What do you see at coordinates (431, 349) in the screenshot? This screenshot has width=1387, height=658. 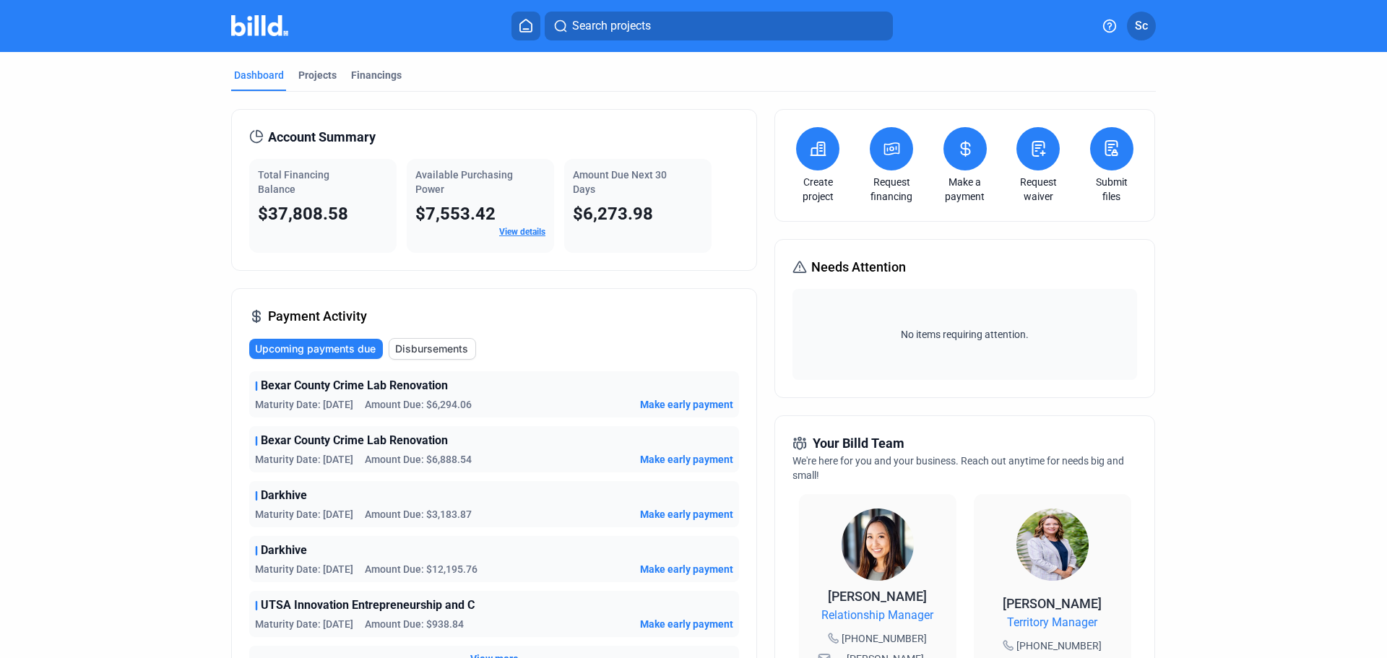 I see `span: Disbursements` at bounding box center [431, 349].